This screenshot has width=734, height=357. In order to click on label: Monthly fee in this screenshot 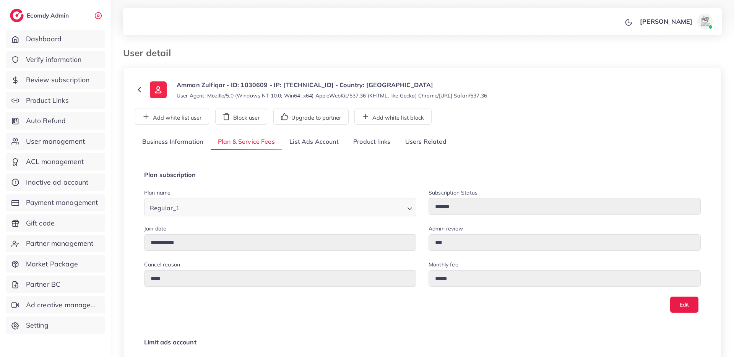, I will do `click(444, 265)`.